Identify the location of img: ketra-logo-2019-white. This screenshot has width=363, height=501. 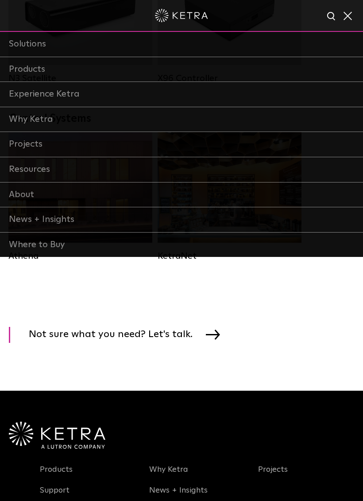
(182, 16).